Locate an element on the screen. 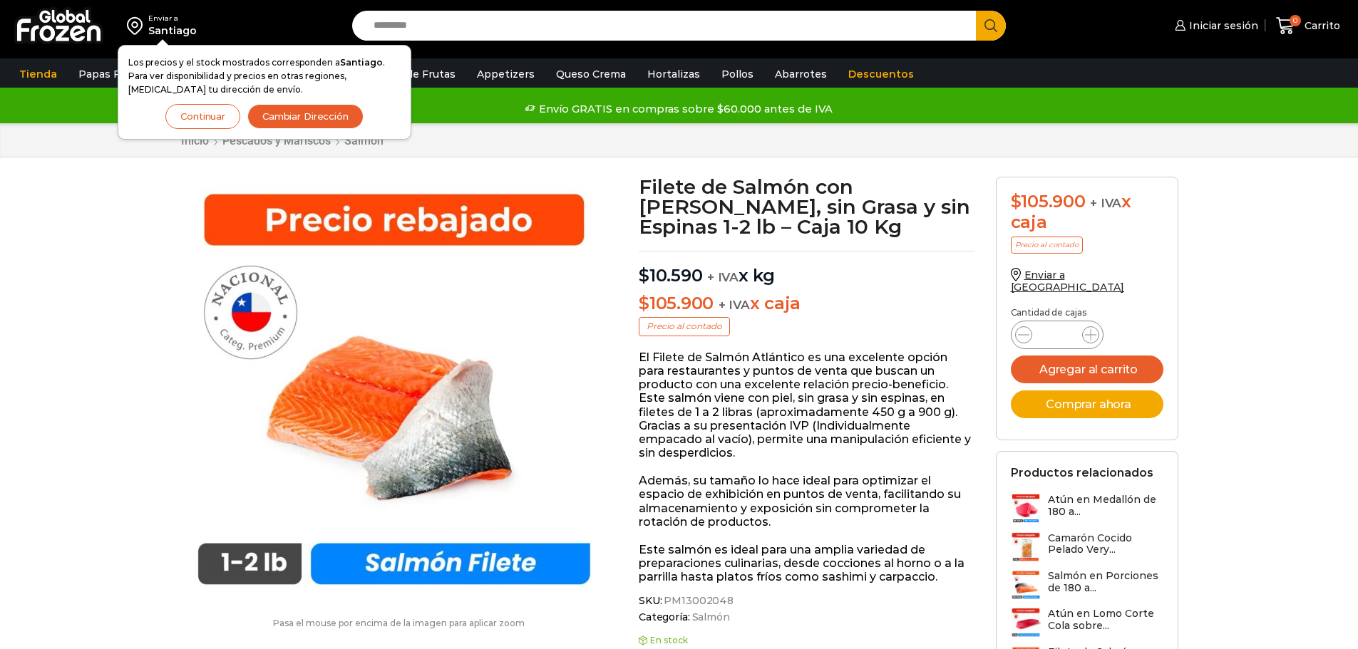 The height and width of the screenshot is (649, 1358). a: Atún en Lomo Corte Cola sobre... is located at coordinates (1087, 623).